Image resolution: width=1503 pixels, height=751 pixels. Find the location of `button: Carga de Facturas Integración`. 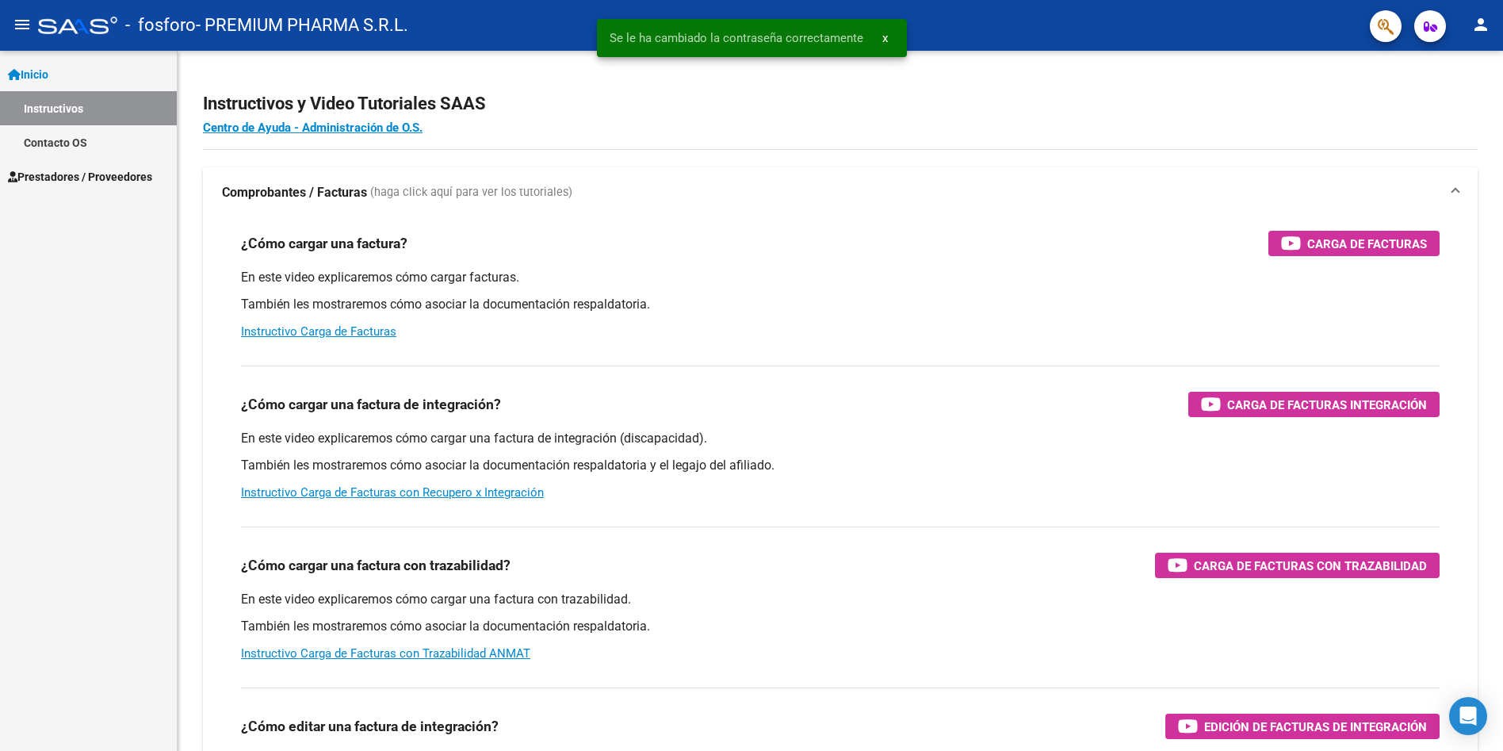

button: Carga de Facturas Integración is located at coordinates (1314, 404).